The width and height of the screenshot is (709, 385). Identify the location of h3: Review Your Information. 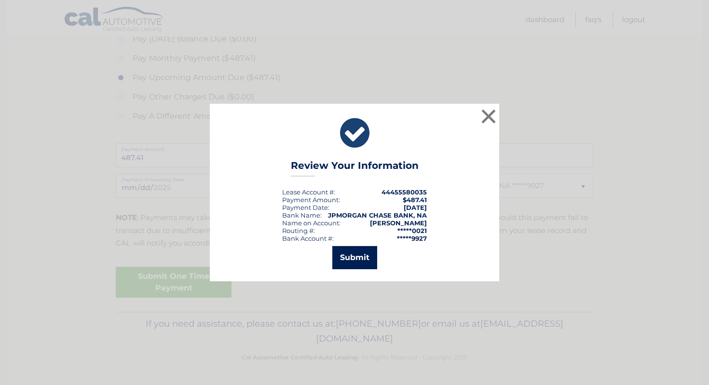
(354, 168).